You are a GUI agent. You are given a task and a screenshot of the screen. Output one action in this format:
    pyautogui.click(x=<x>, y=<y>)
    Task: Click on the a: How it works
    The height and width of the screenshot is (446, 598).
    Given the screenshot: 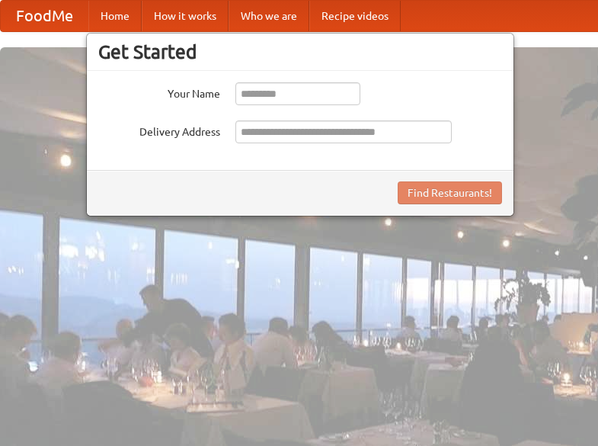 What is the action you would take?
    pyautogui.click(x=185, y=16)
    